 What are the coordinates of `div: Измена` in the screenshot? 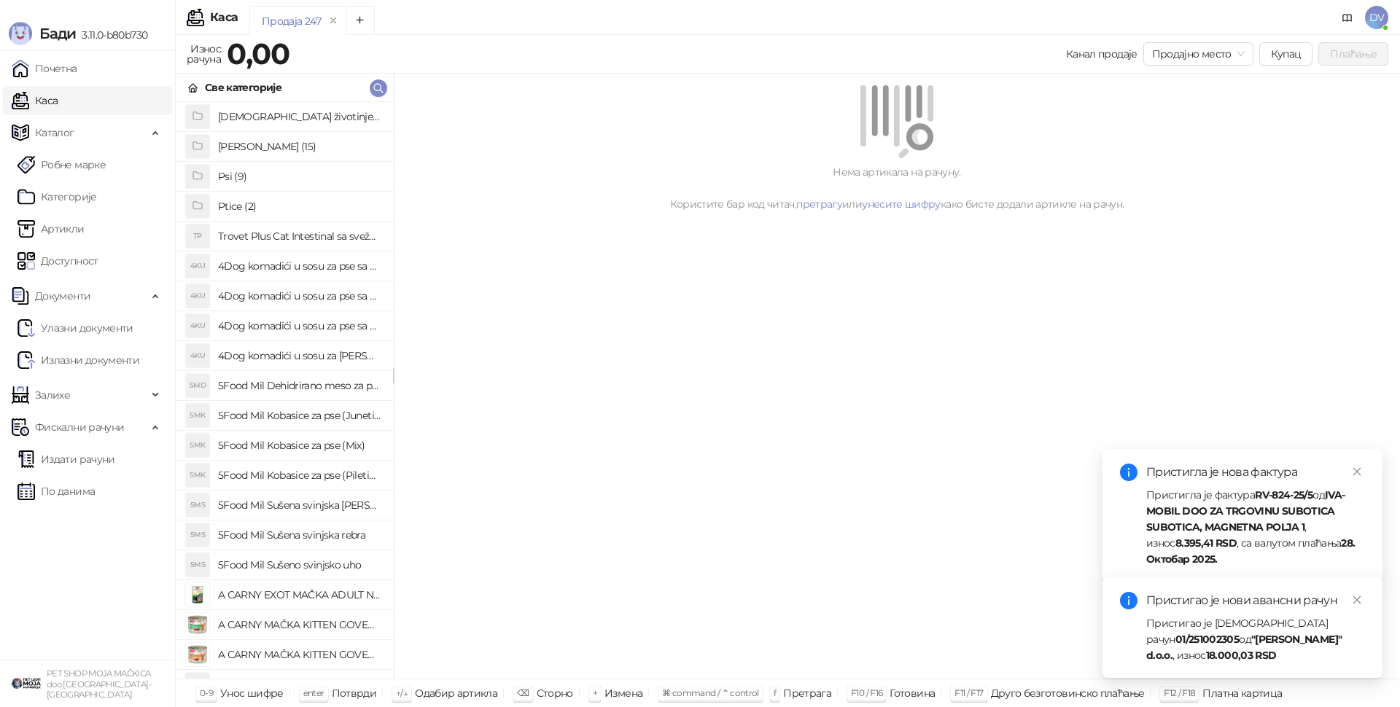 It's located at (623, 693).